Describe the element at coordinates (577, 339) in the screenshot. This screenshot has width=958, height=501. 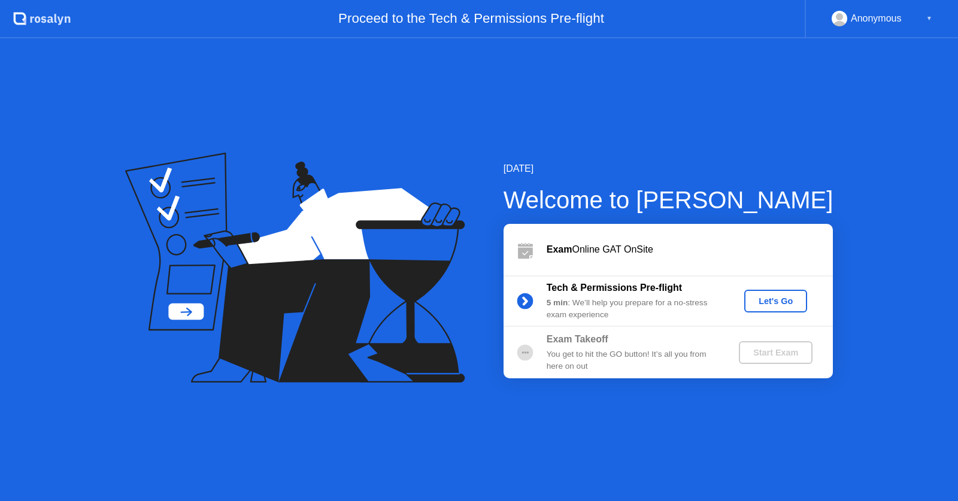
I see `b: Exam Takeoff` at that location.